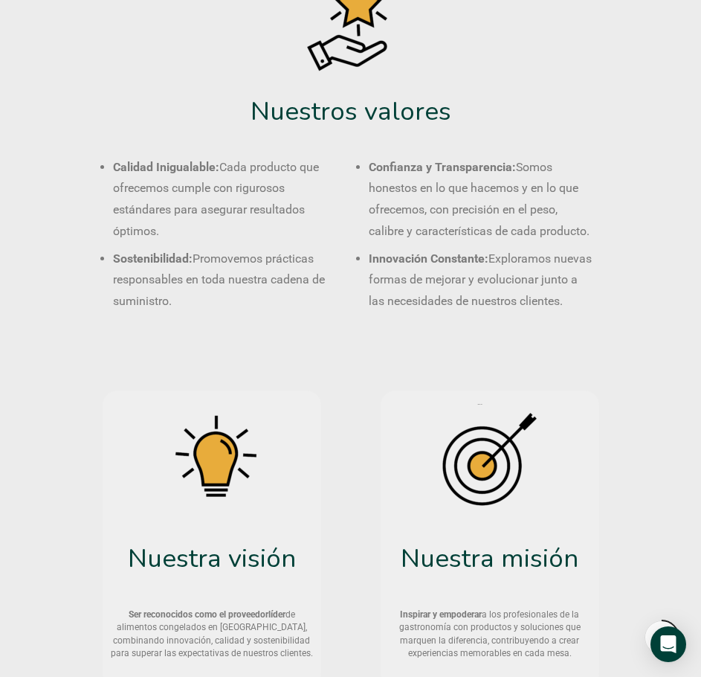 This screenshot has width=701, height=677. I want to click on li: Cada producto que ofrecemos cumple con rigurosos estándares para asegurar resultados óptimos., so click(225, 199).